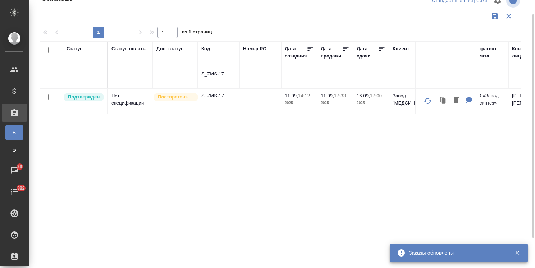  I want to click on p: 14:12, so click(304, 96).